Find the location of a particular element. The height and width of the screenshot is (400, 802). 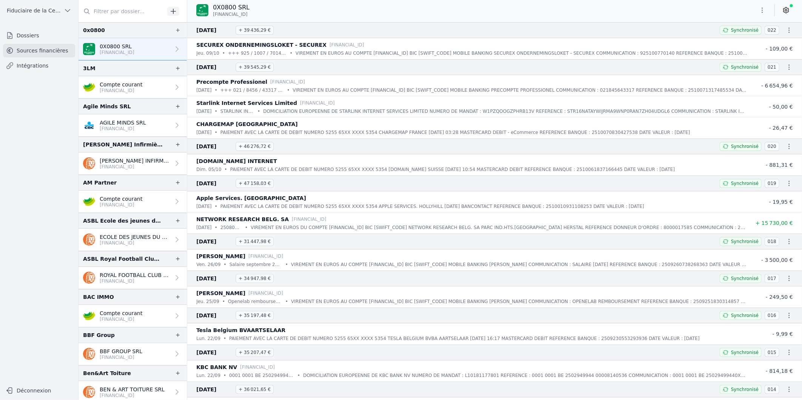

span: 018 is located at coordinates (771, 242).